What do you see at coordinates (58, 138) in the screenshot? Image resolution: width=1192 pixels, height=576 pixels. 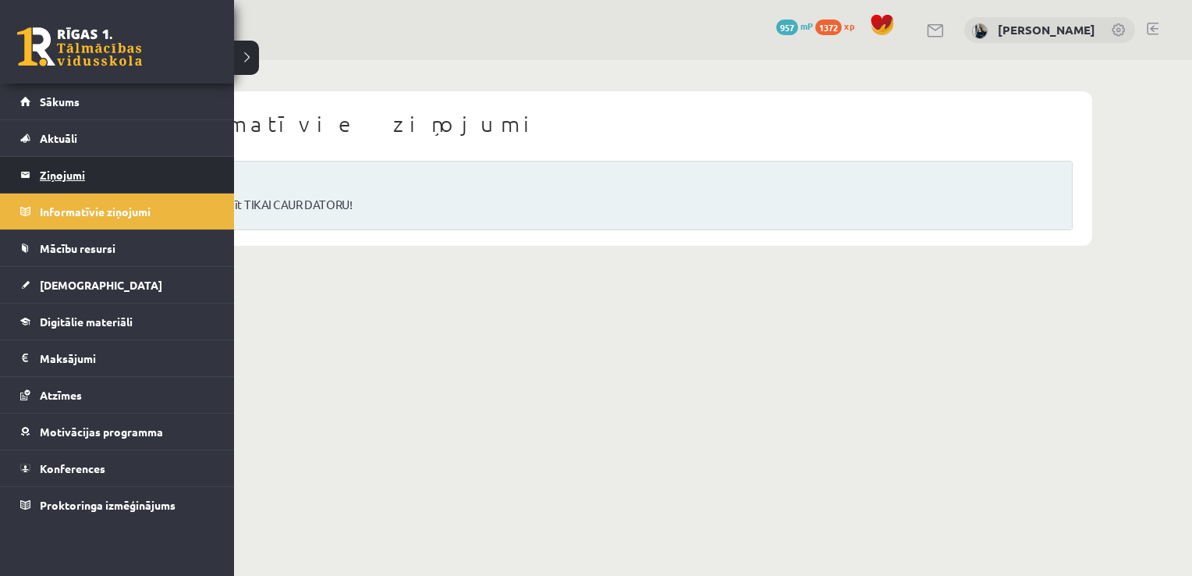 I see `span: Aktuāli` at bounding box center [58, 138].